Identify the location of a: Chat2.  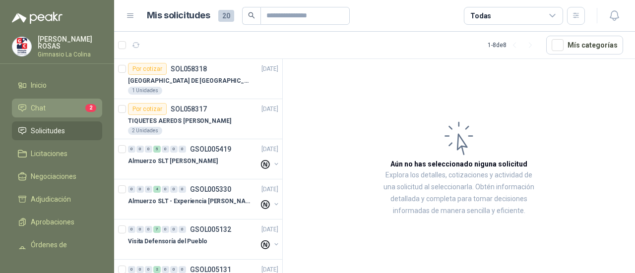
(57, 108).